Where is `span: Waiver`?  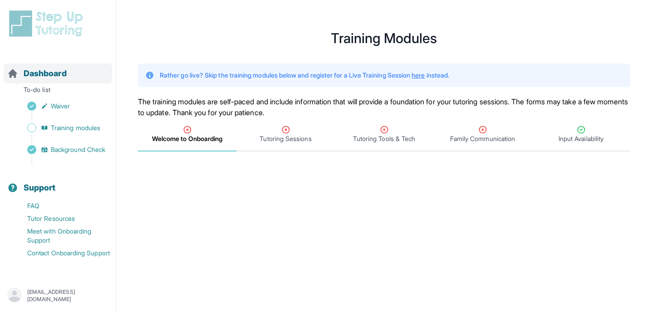 span: Waiver is located at coordinates (60, 106).